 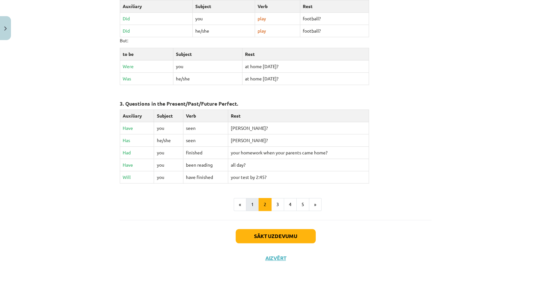 I want to click on p: But:, so click(x=276, y=40).